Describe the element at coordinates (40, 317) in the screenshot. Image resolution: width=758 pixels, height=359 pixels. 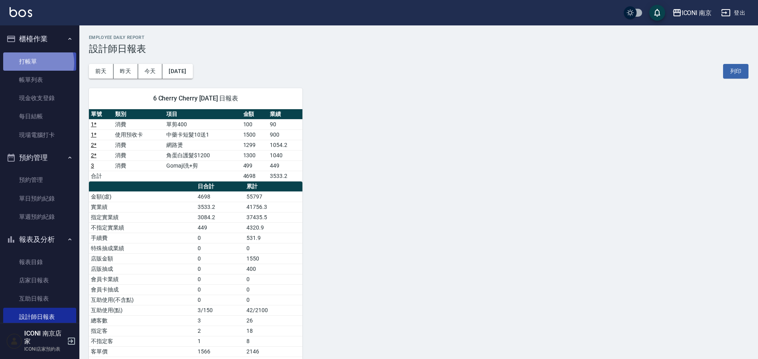
I see `a: 設計師日報表` at that location.